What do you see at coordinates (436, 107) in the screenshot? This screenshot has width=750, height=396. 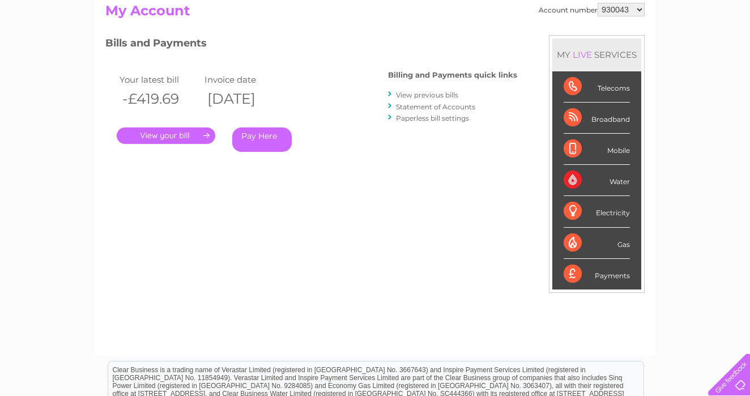 I see `a: Statement of Accounts` at bounding box center [436, 107].